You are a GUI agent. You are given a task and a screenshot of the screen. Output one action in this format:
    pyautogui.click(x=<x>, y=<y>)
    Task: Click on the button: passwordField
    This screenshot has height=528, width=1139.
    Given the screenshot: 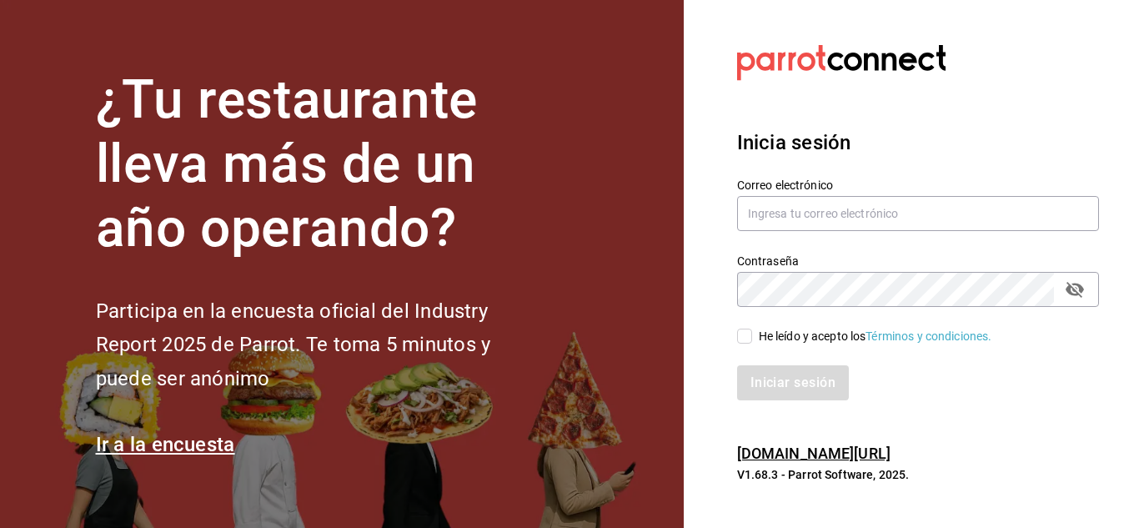 What is the action you would take?
    pyautogui.click(x=1075, y=289)
    